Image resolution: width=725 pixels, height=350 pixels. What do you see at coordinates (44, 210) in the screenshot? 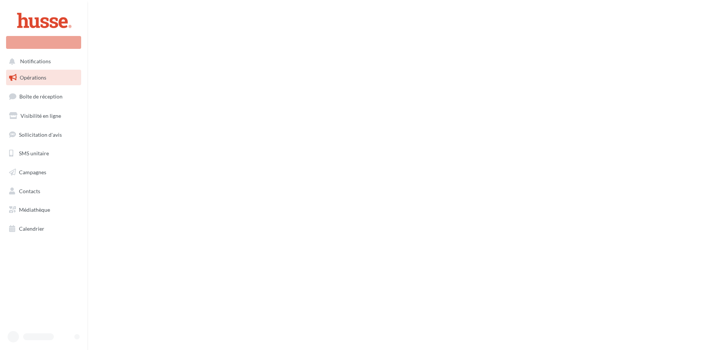
I see `a: Médiathèque` at bounding box center [44, 210].